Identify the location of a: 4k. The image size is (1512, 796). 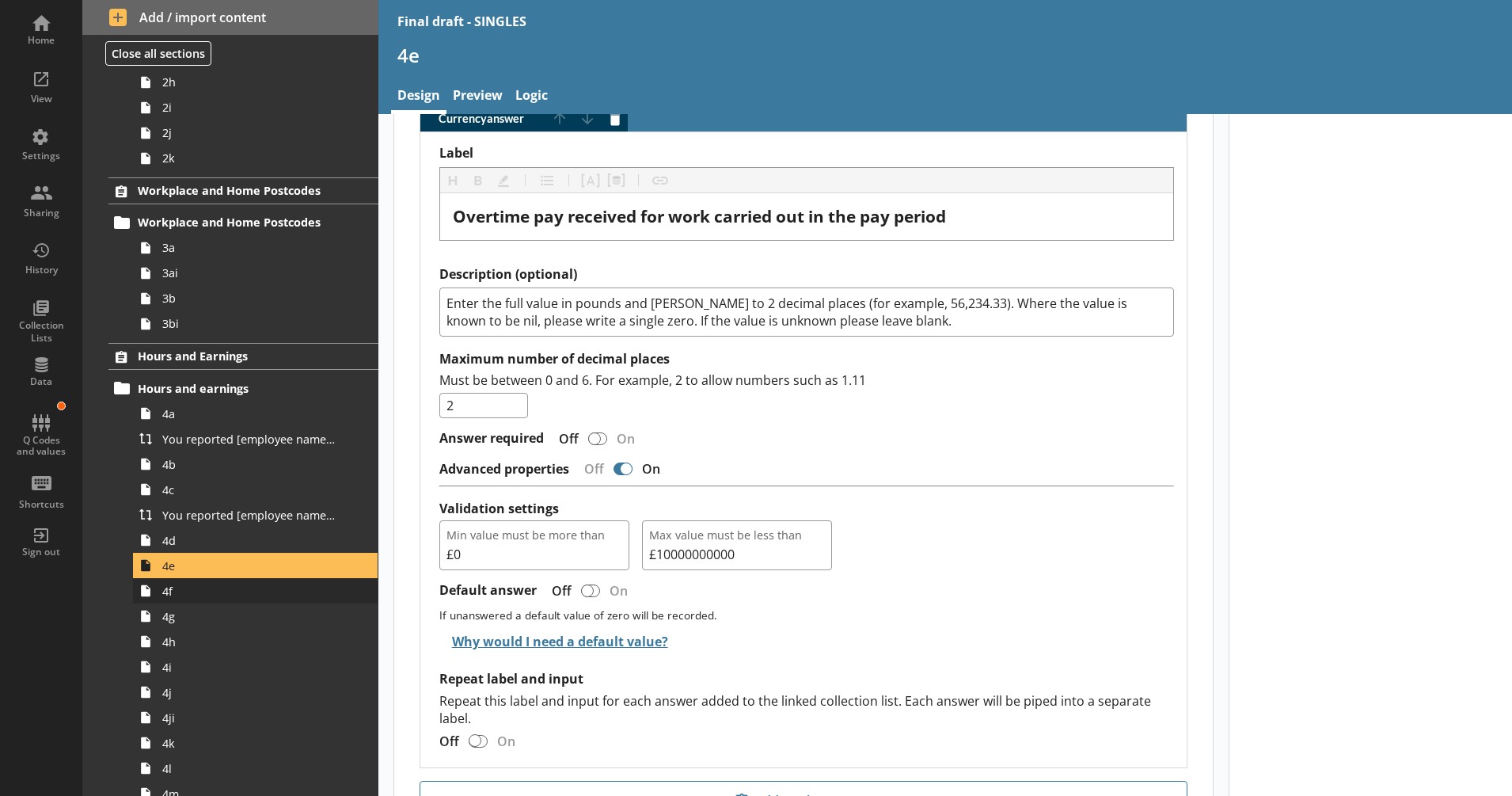
(255, 743).